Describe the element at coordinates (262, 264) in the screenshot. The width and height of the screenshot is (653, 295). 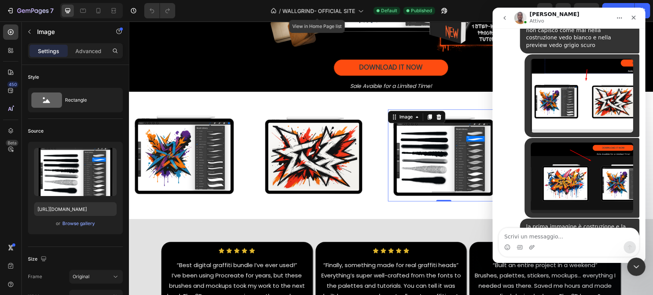
I see `p: “Finally, something made for real graffiti heads” Everything’s super well-crafted from the fonts ...` at that location.